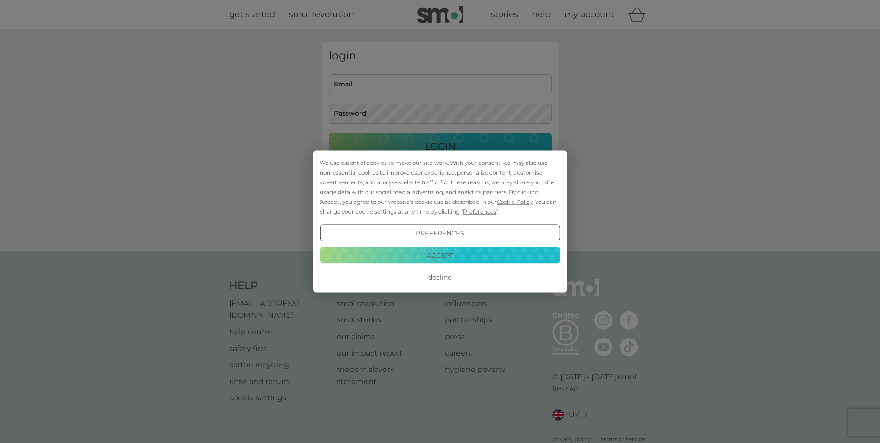  I want to click on div: We use essential cookies to make our site work. With your consent, we may also use non-essential ..., so click(440, 187).